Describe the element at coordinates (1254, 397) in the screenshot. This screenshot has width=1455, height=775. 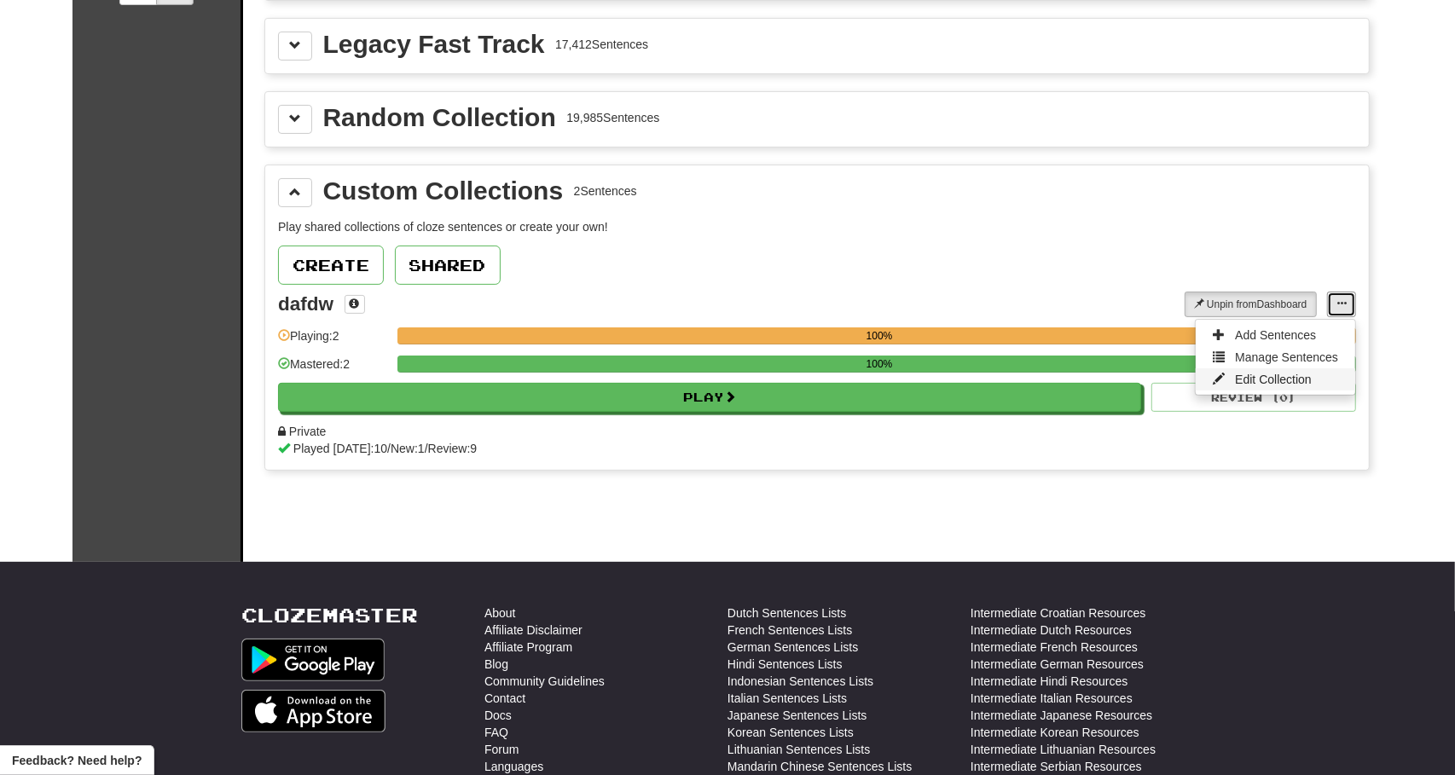
I see `button: Review (0)` at that location.